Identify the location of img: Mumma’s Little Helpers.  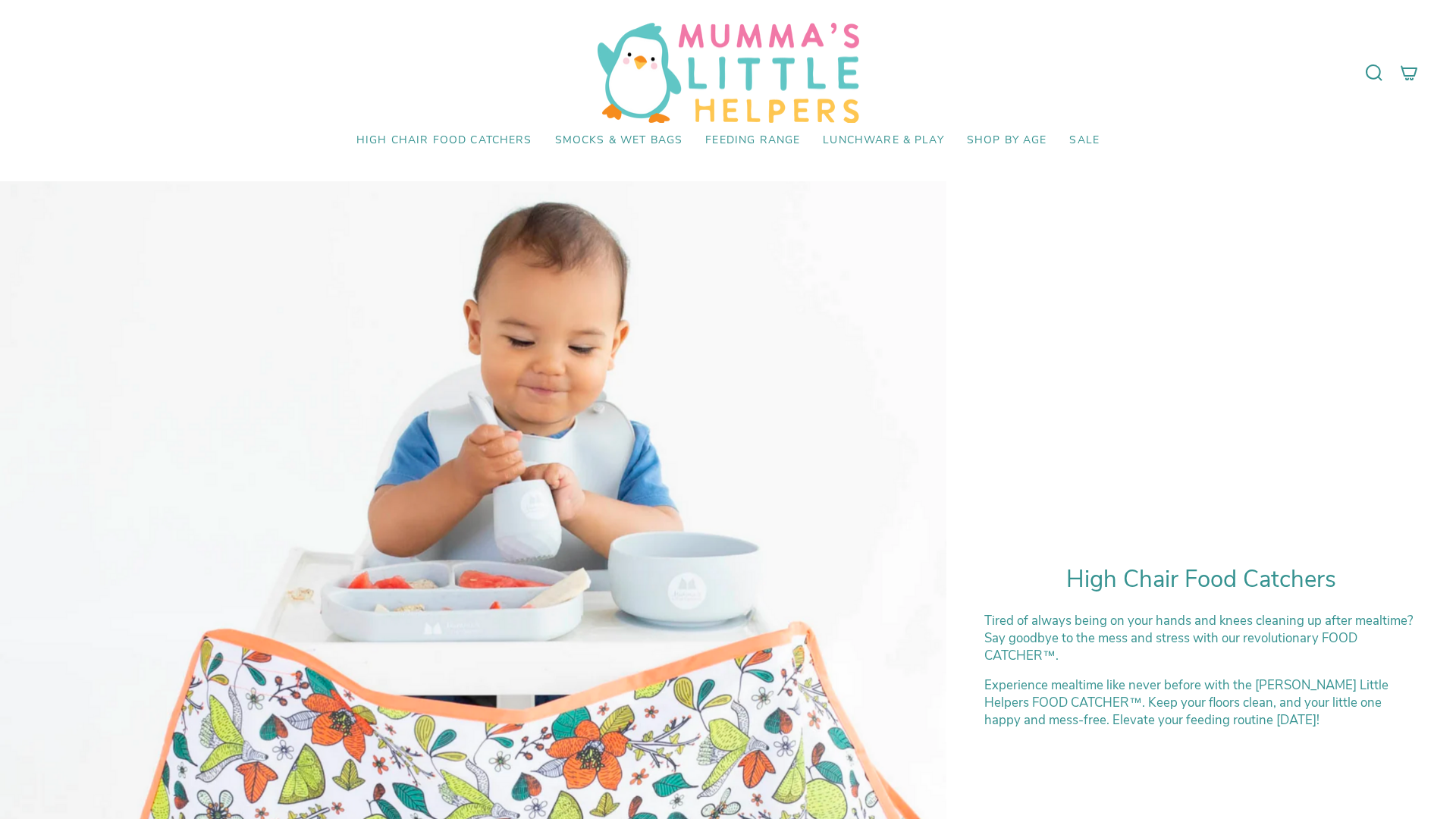
(728, 72).